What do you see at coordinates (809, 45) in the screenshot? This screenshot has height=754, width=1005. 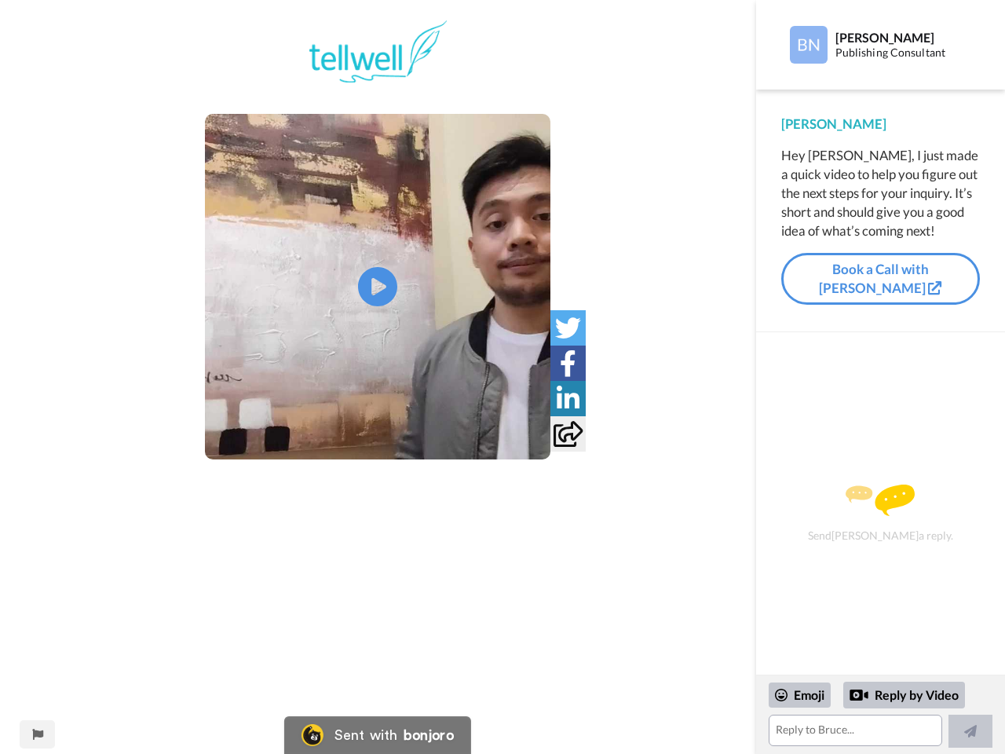 I see `img: Profile Image` at bounding box center [809, 45].